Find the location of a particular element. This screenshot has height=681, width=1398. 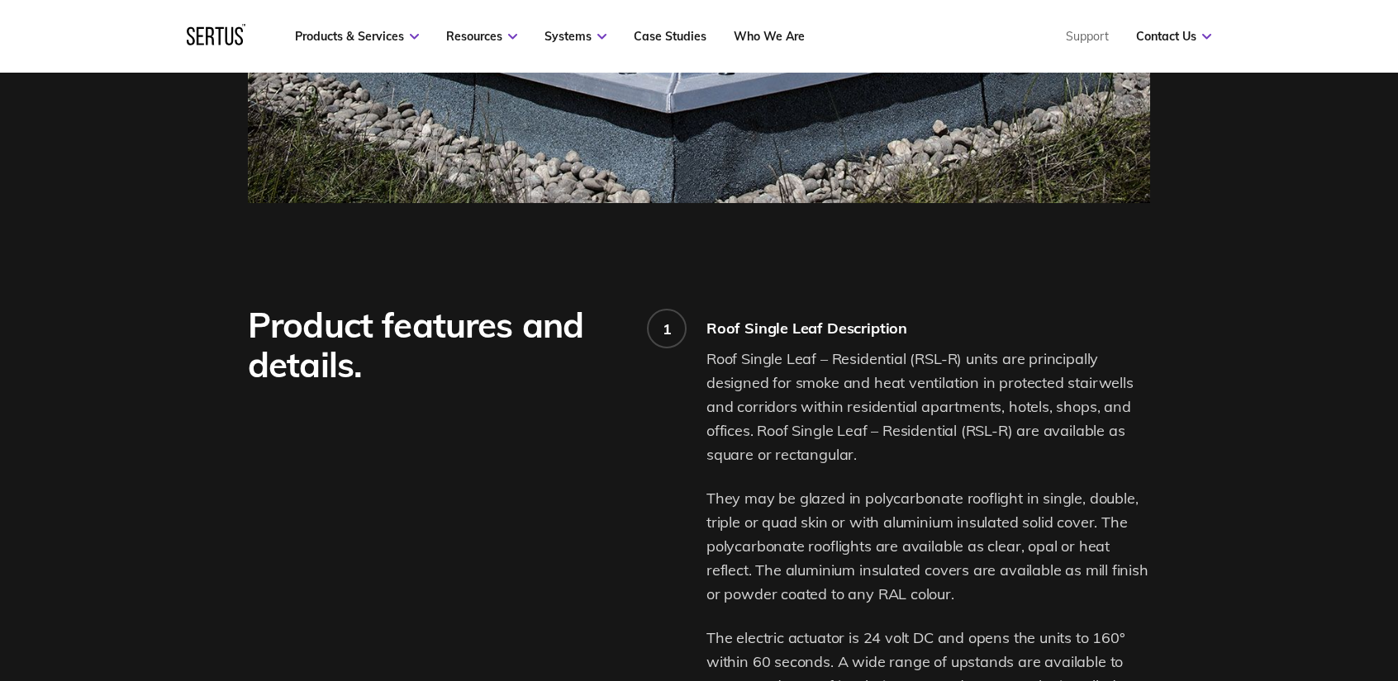

a: Products & Services is located at coordinates (357, 36).